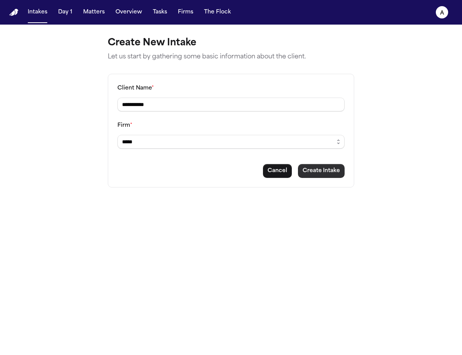 This screenshot has height=355, width=462. Describe the element at coordinates (231, 57) in the screenshot. I see `p: Let us start by gathering some basic information about the client.` at that location.